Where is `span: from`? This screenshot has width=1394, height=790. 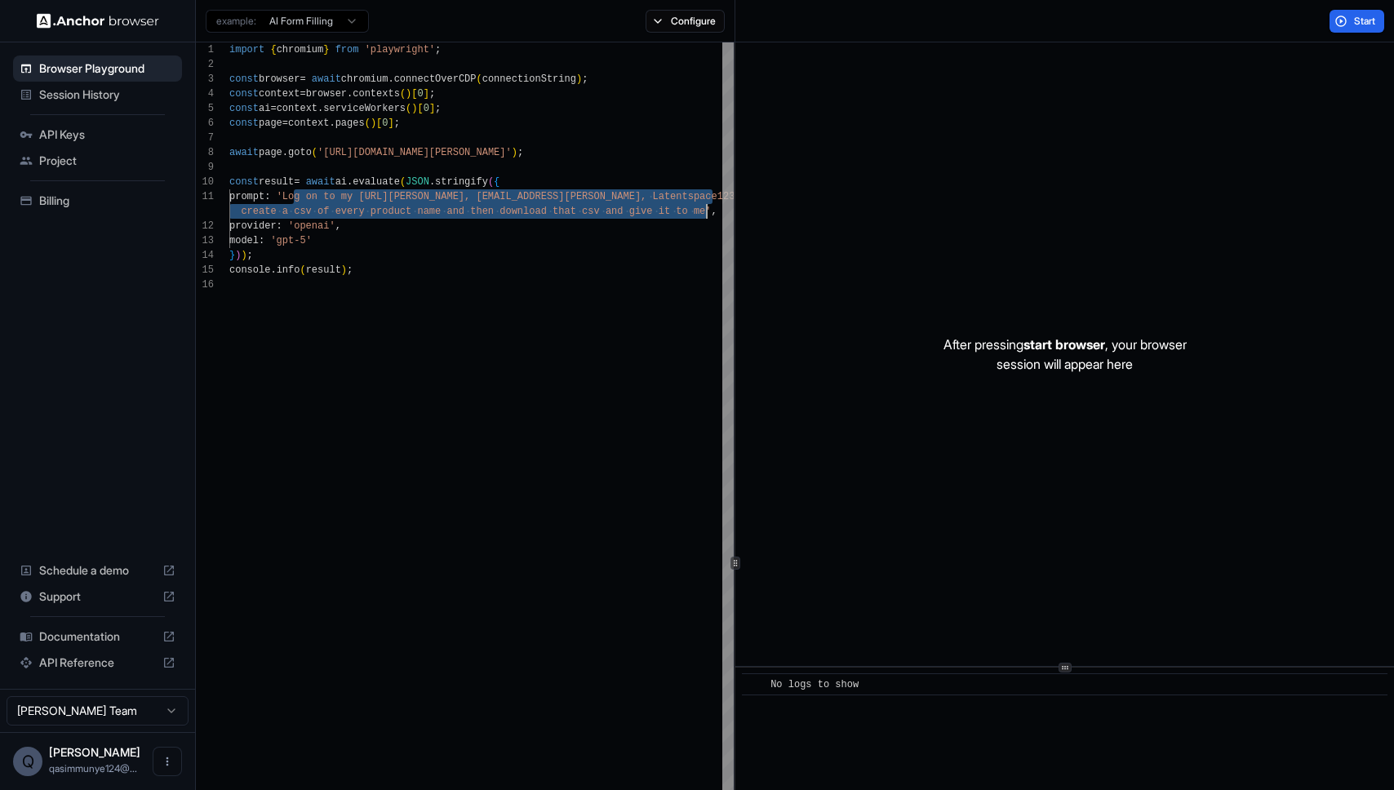
span: from is located at coordinates (347, 50).